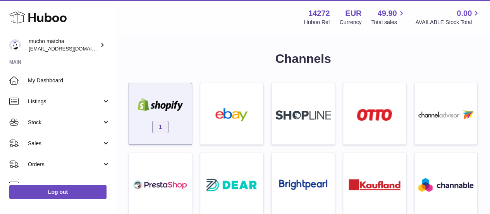 The height and width of the screenshot is (214, 490). What do you see at coordinates (446, 115) in the screenshot?
I see `img: roseta-channel-advisor` at bounding box center [446, 115].